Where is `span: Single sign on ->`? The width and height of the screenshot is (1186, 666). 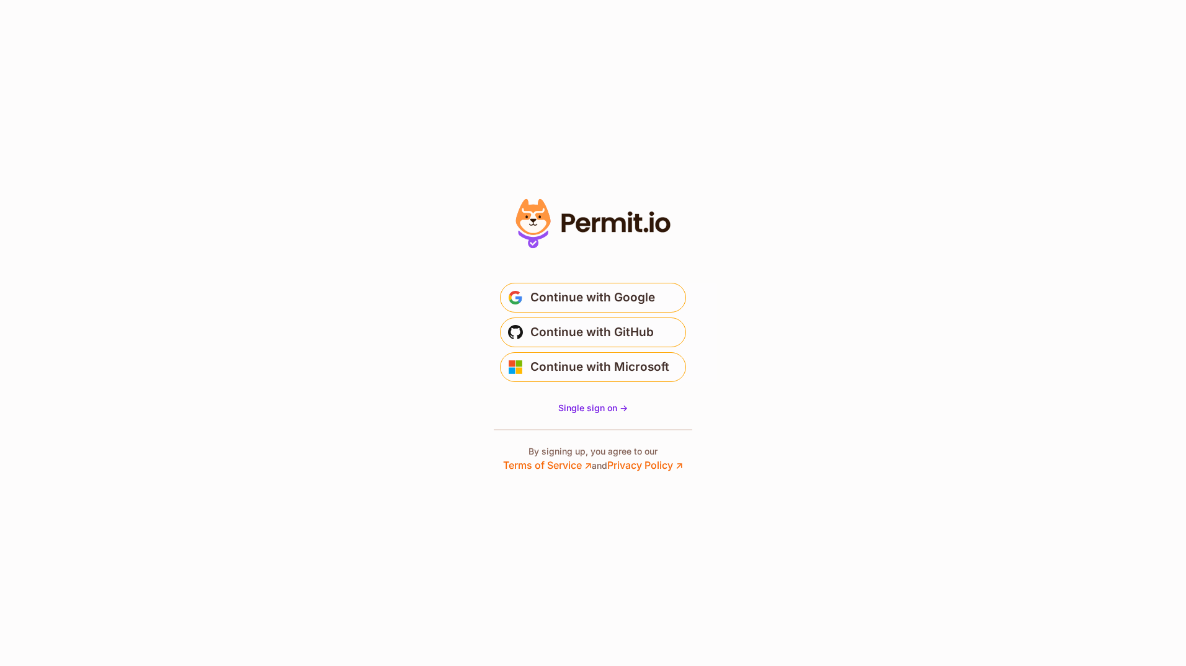
span: Single sign on -> is located at coordinates (593, 408).